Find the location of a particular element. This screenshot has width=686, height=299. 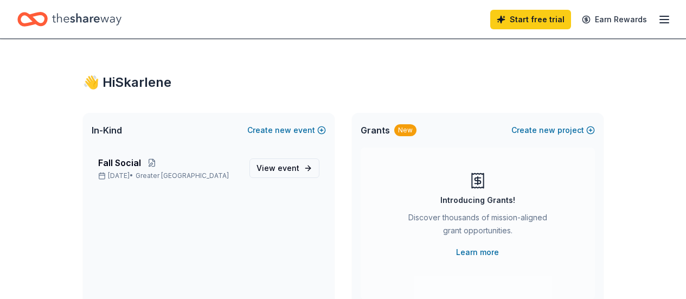

span: Grants is located at coordinates (375, 130).